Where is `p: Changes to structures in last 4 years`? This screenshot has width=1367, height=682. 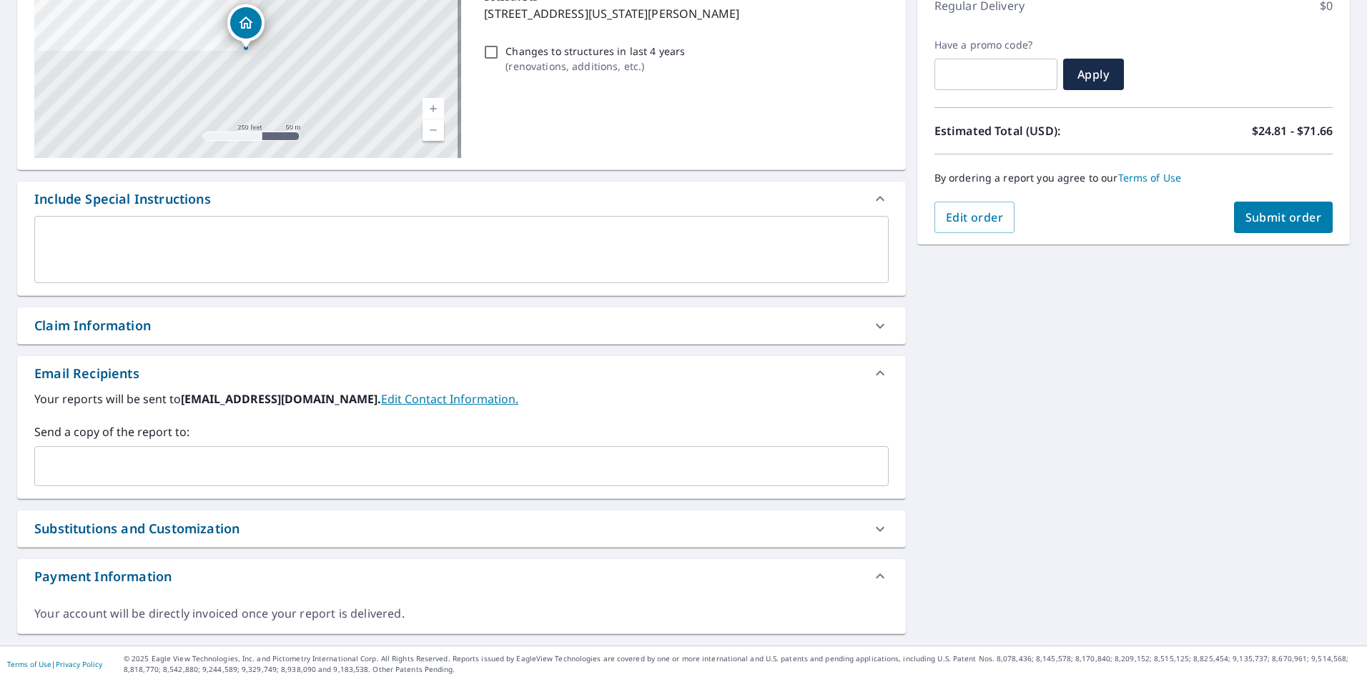 p: Changes to structures in last 4 years is located at coordinates (595, 51).